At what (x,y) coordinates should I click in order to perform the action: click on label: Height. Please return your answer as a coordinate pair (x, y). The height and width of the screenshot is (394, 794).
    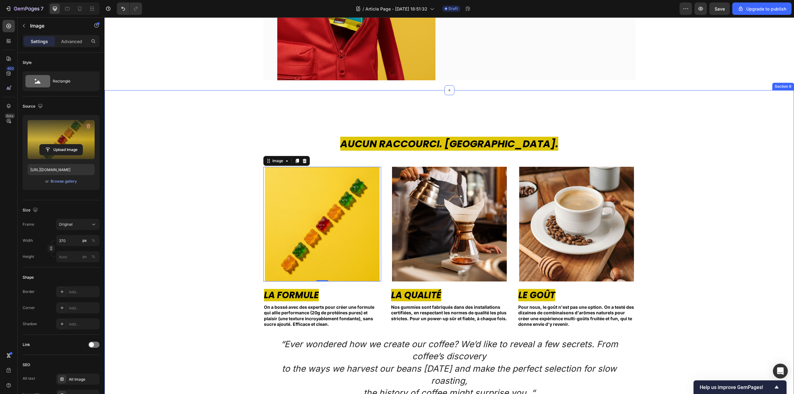
    Looking at the image, I should click on (28, 257).